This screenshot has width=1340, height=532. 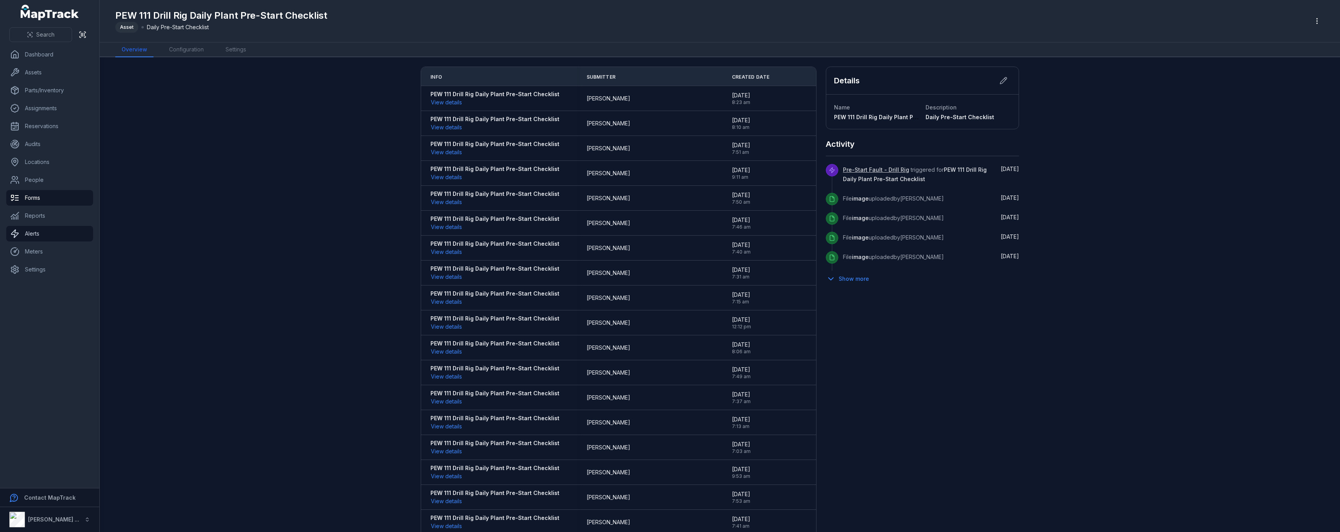 I want to click on time: 10/3/2025, 7:40:48 AM, so click(x=741, y=248).